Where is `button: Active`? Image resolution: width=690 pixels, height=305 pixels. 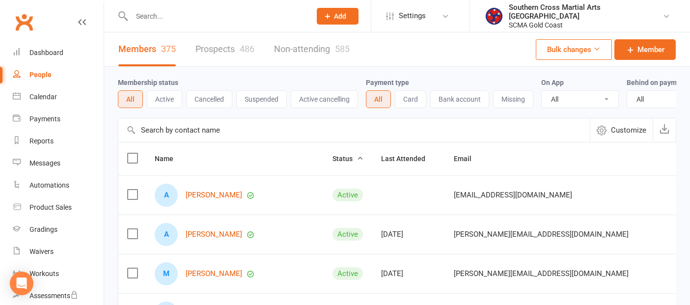 button: Active is located at coordinates (165, 99).